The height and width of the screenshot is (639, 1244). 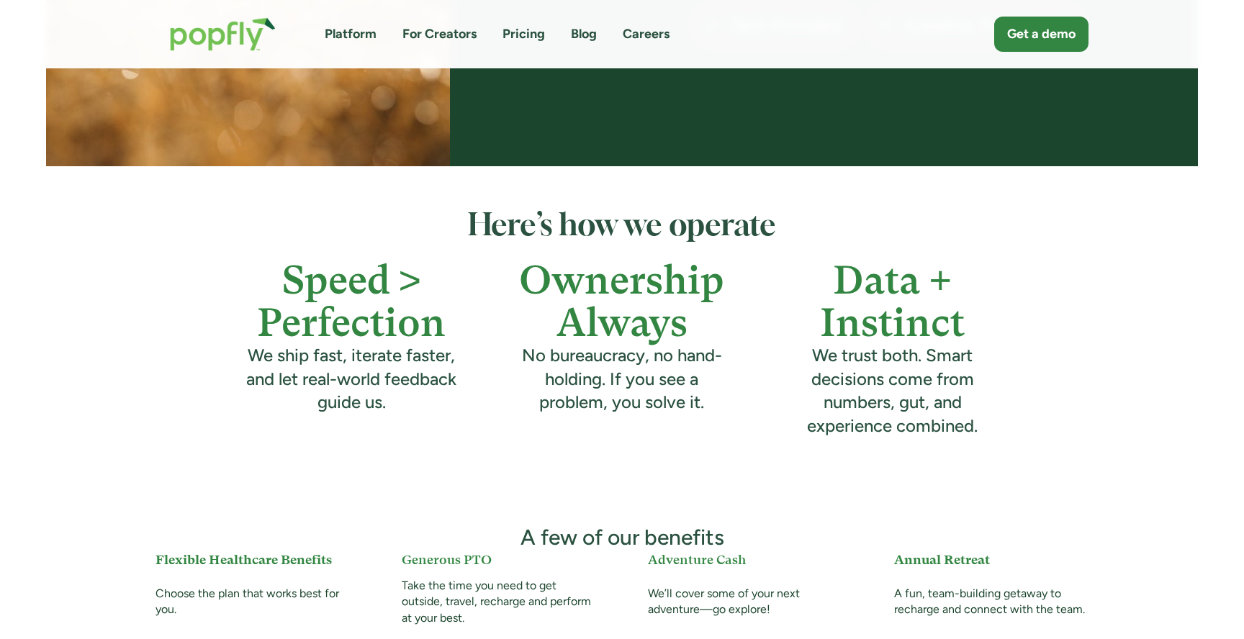 I want to click on h2: Here’s how we operate, so click(x=622, y=227).